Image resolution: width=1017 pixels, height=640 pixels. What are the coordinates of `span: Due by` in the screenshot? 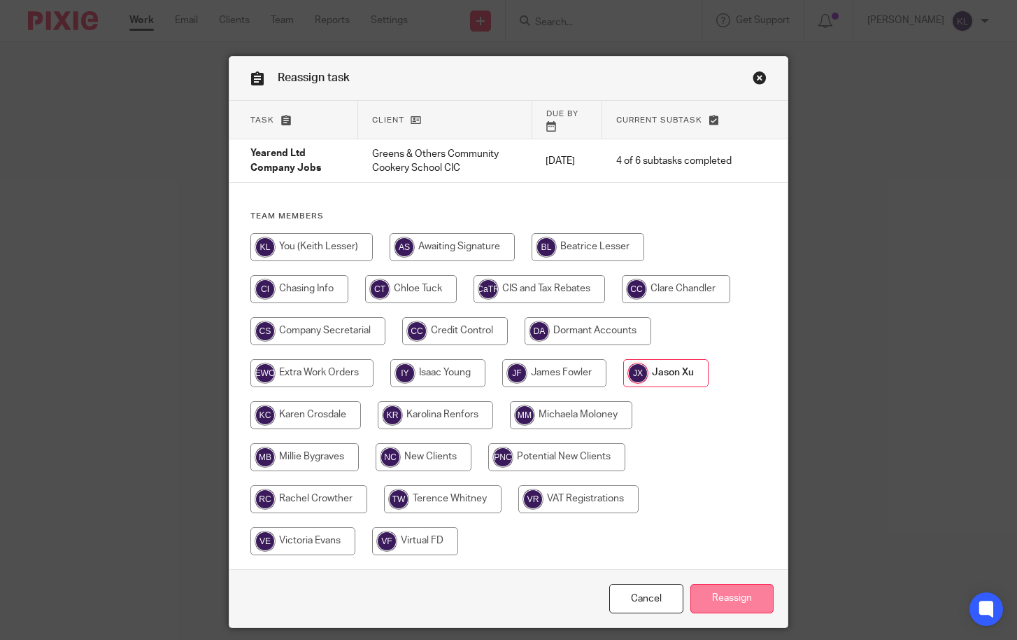 It's located at (563, 113).